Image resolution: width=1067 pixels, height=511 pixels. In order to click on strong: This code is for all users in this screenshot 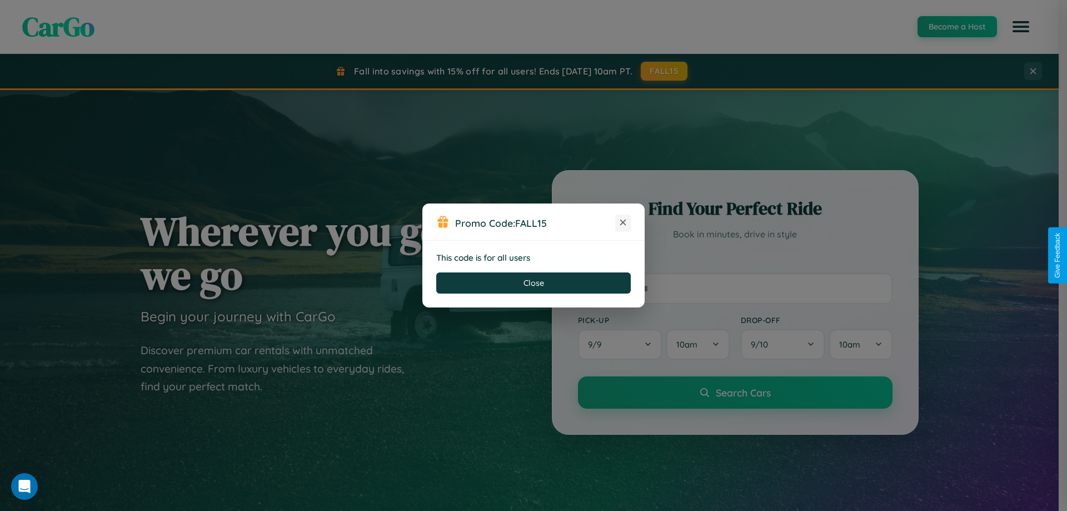, I will do `click(483, 257)`.